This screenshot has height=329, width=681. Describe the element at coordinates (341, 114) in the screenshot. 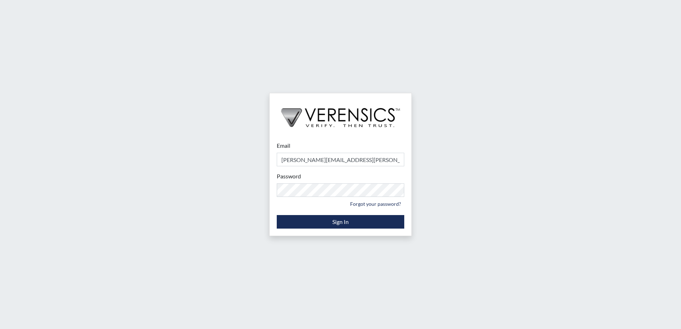

I see `img: logo-wide-black.2aad4157.png` at that location.